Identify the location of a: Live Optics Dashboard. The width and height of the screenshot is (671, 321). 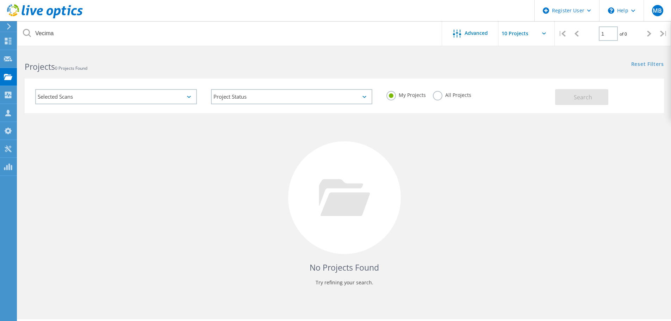
(45, 17).